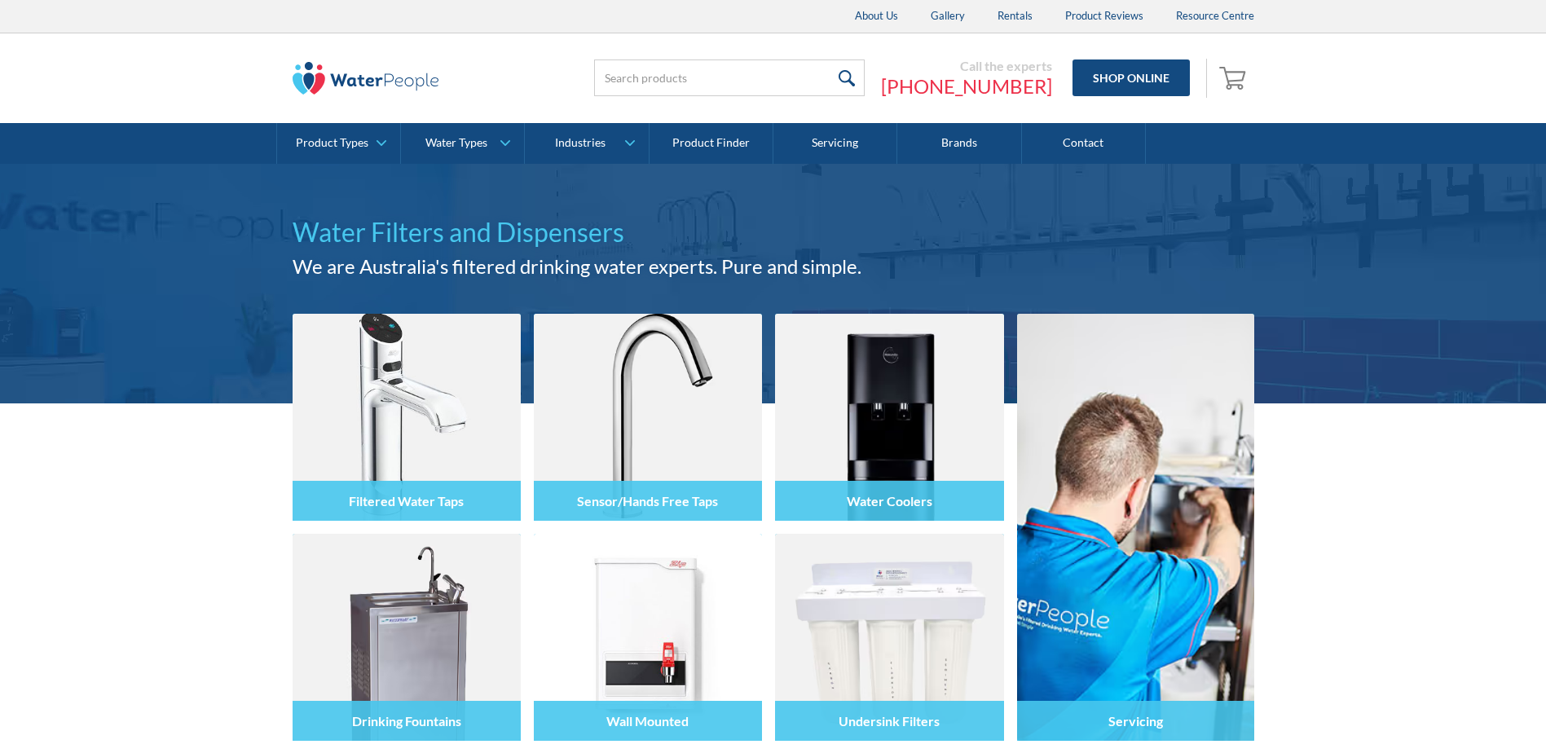 This screenshot has height=753, width=1546. I want to click on a: Contact, so click(1084, 143).